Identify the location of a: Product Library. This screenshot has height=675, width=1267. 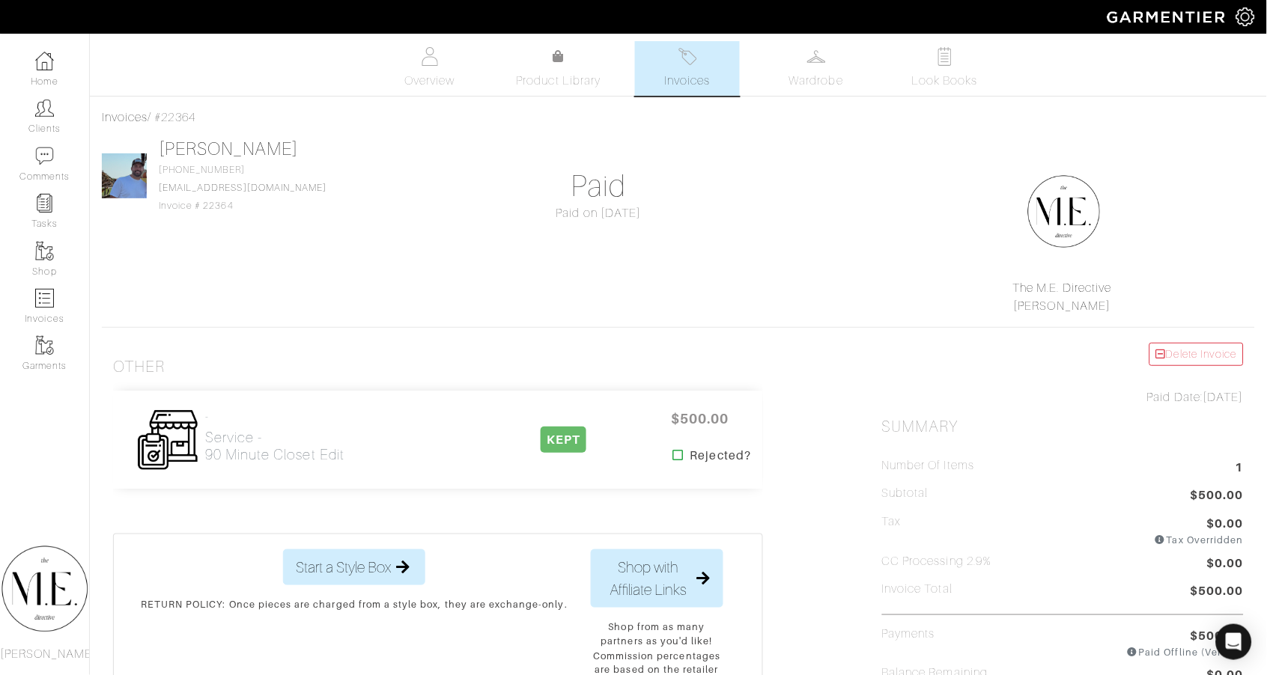
(559, 69).